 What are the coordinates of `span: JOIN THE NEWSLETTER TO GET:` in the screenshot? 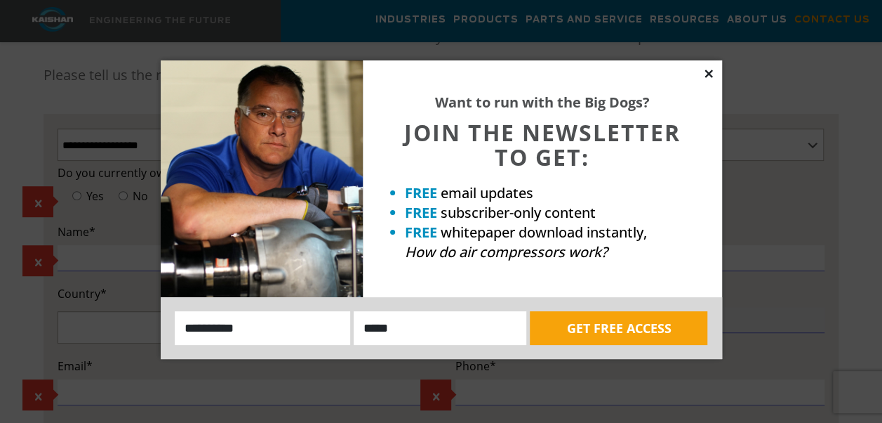 It's located at (543, 145).